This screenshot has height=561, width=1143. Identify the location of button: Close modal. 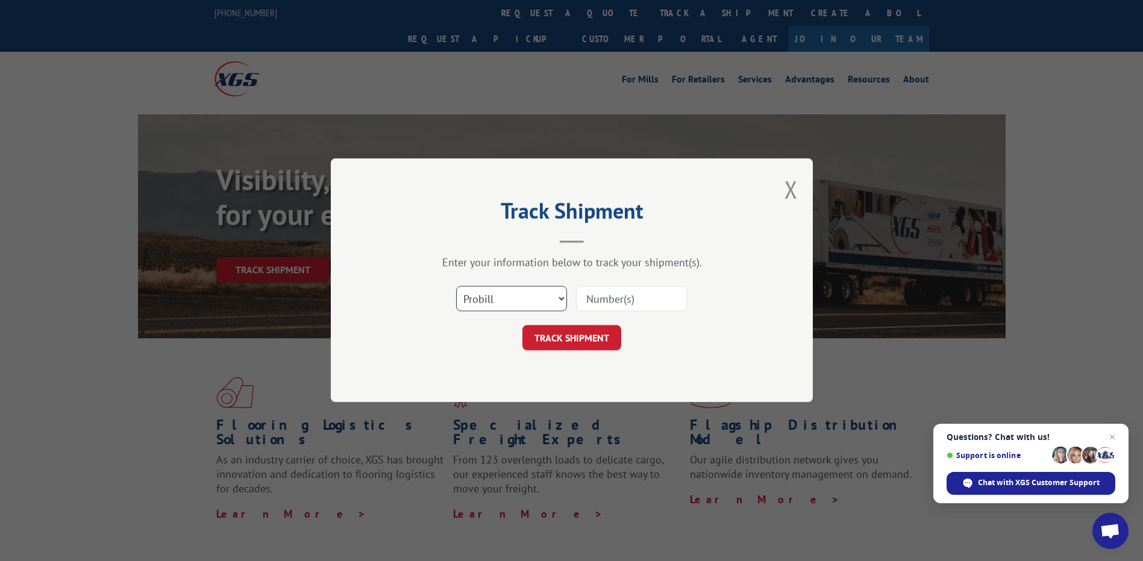
(791, 189).